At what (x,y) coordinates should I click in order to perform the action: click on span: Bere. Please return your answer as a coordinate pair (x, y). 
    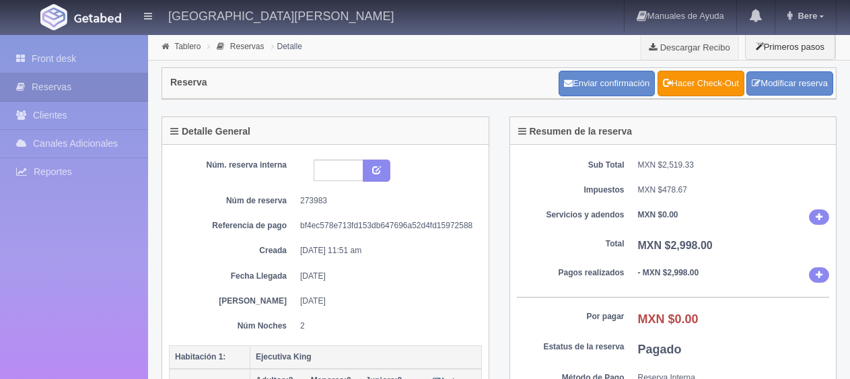
    Looking at the image, I should click on (806, 15).